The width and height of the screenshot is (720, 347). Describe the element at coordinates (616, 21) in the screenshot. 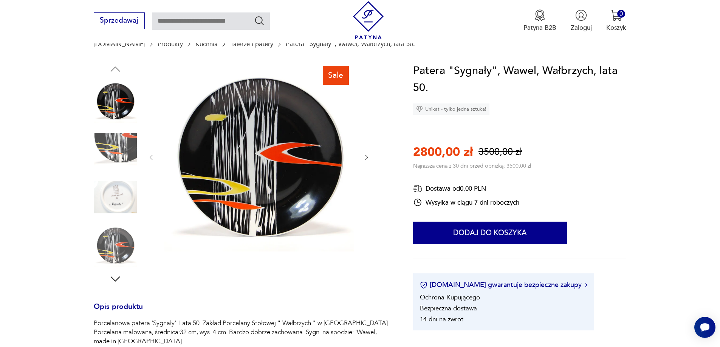

I see `button: 0Koszyk` at that location.